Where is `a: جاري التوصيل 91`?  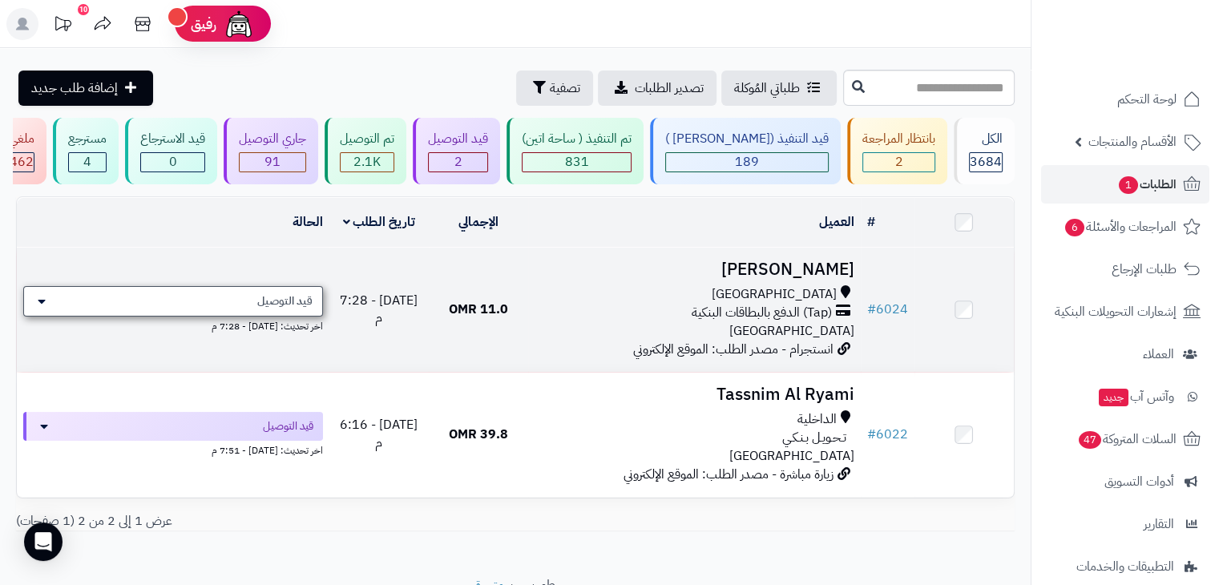 a: جاري التوصيل 91 is located at coordinates (271, 151).